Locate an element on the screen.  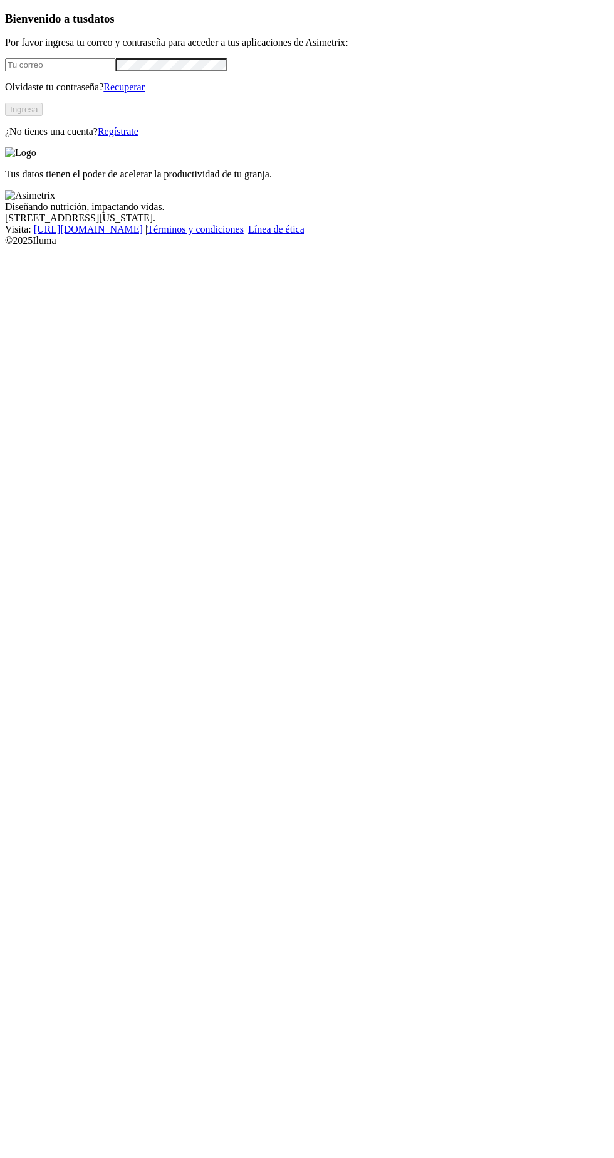
div: Diseñando nutrición, impactando vidas. is located at coordinates (307, 207).